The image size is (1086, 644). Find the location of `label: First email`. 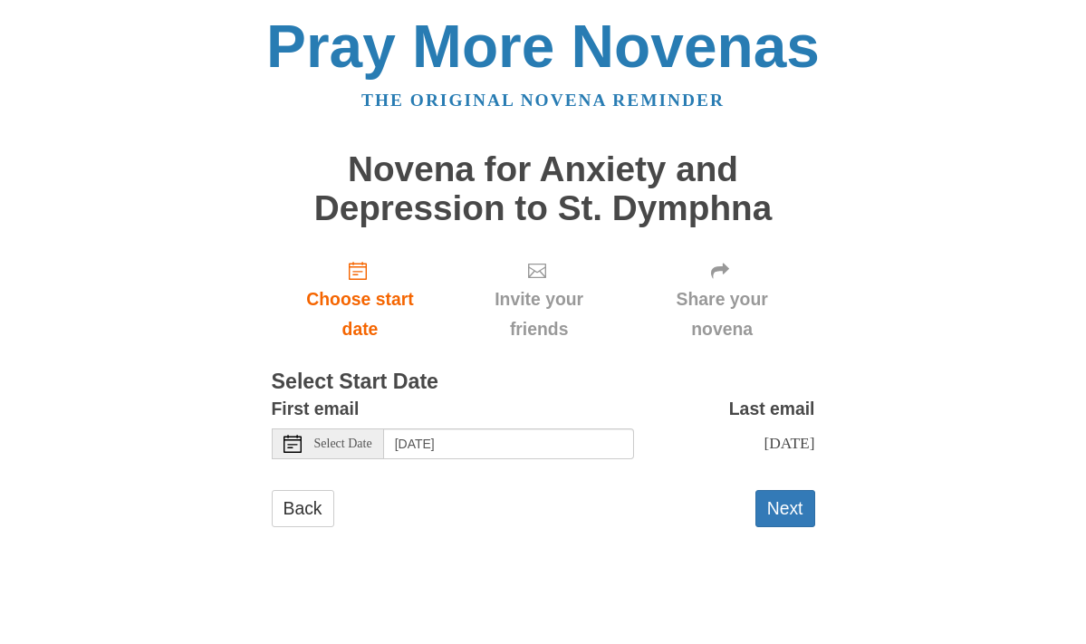

label: First email is located at coordinates (315, 408).